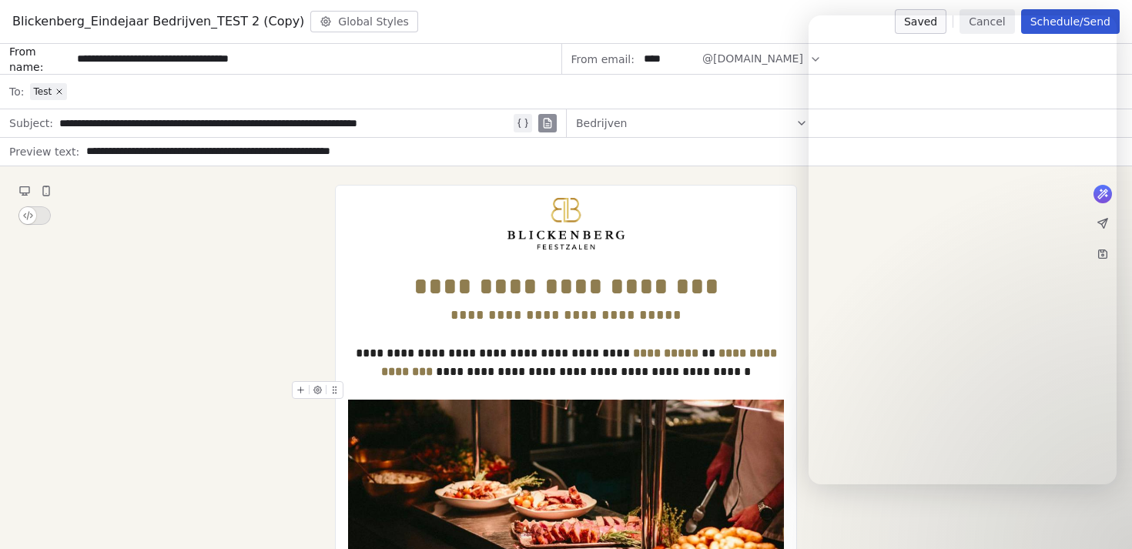 The height and width of the screenshot is (549, 1132). What do you see at coordinates (158, 22) in the screenshot?
I see `span: Blickenberg_Eindejaar Bedrijven_TEST 2 (Copy)` at bounding box center [158, 22].